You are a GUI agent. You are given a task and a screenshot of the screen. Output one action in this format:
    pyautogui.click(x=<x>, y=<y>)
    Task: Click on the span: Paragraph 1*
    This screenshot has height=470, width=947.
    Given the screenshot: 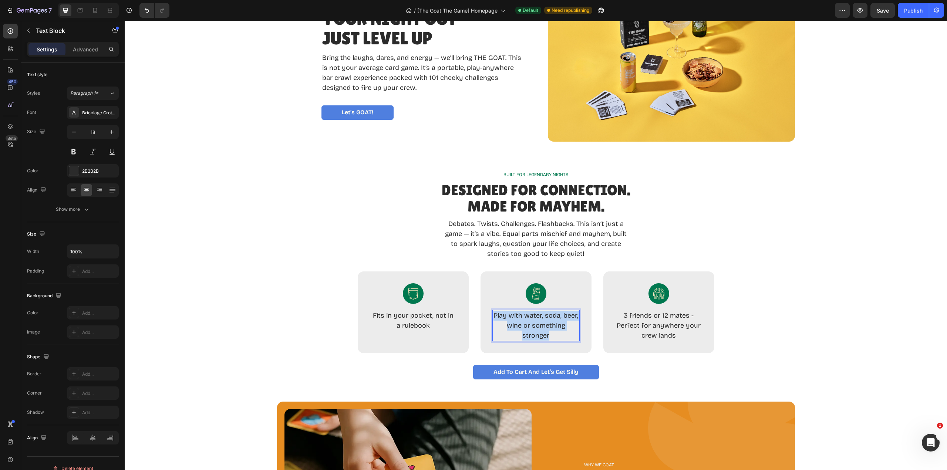 What is the action you would take?
    pyautogui.click(x=84, y=93)
    